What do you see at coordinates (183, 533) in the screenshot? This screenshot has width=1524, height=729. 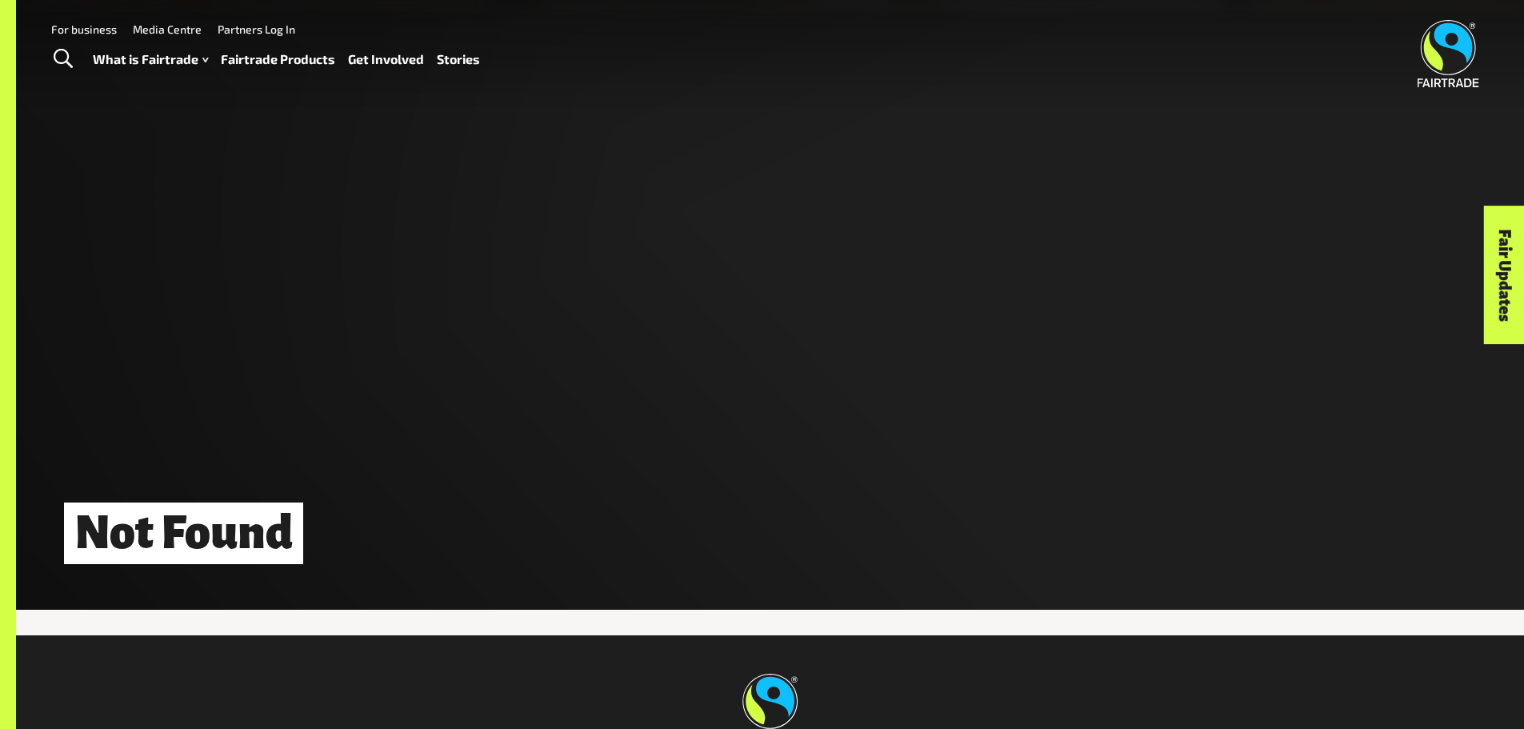 I see `h1: Not Found` at bounding box center [183, 533].